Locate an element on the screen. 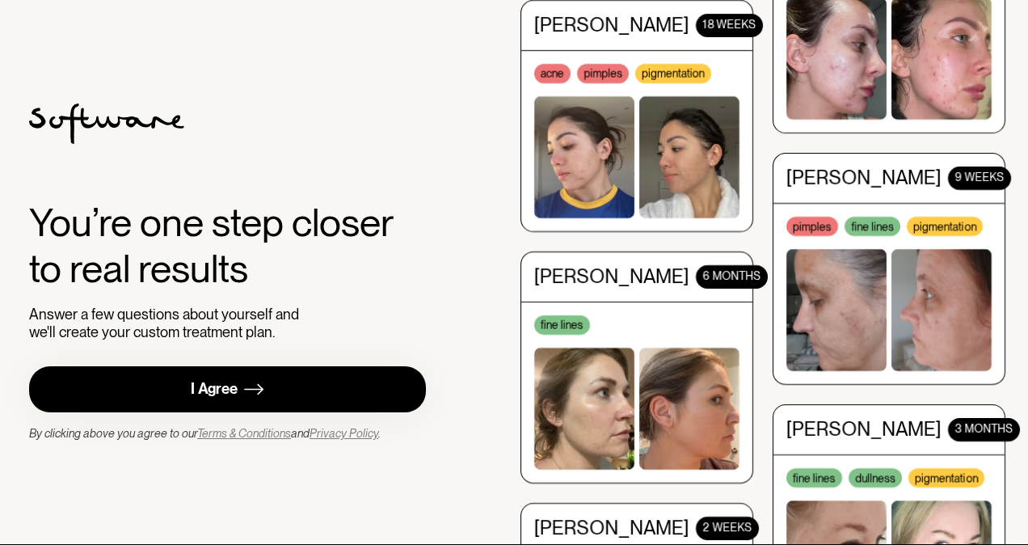 The height and width of the screenshot is (545, 1028). div: 3 MONTHS is located at coordinates (983, 415).